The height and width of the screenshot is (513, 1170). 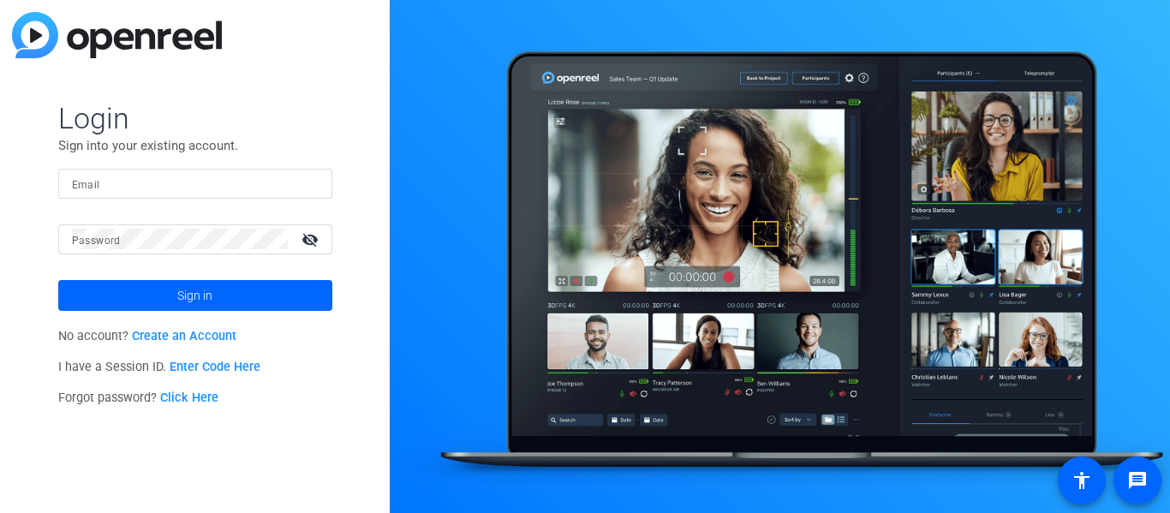 What do you see at coordinates (194, 295) in the screenshot?
I see `span: Sign in` at bounding box center [194, 295].